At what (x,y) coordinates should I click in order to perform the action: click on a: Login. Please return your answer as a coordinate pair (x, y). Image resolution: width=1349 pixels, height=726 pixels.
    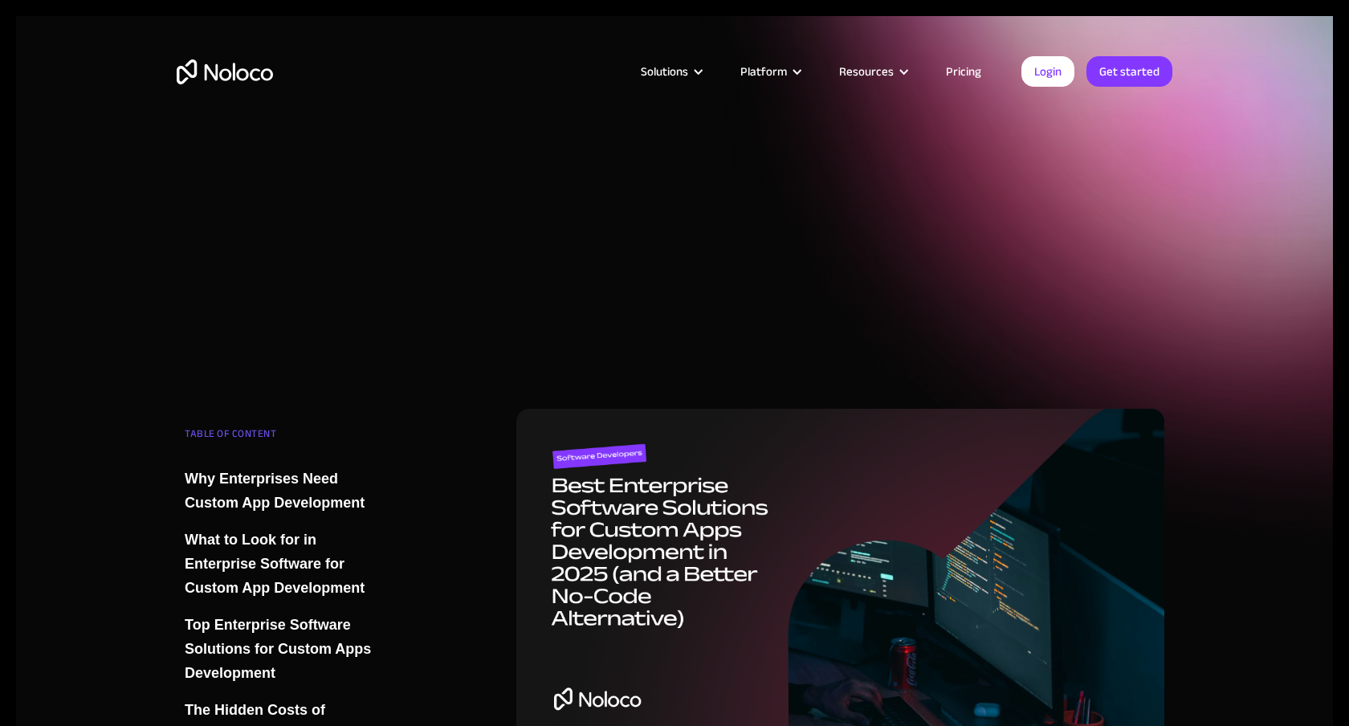
    Looking at the image, I should click on (1048, 71).